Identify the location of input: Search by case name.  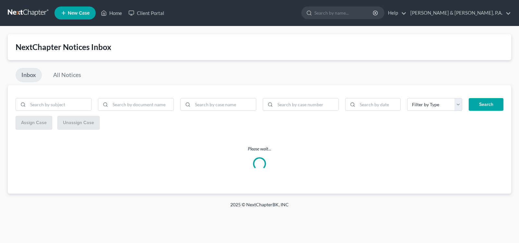
(224, 104).